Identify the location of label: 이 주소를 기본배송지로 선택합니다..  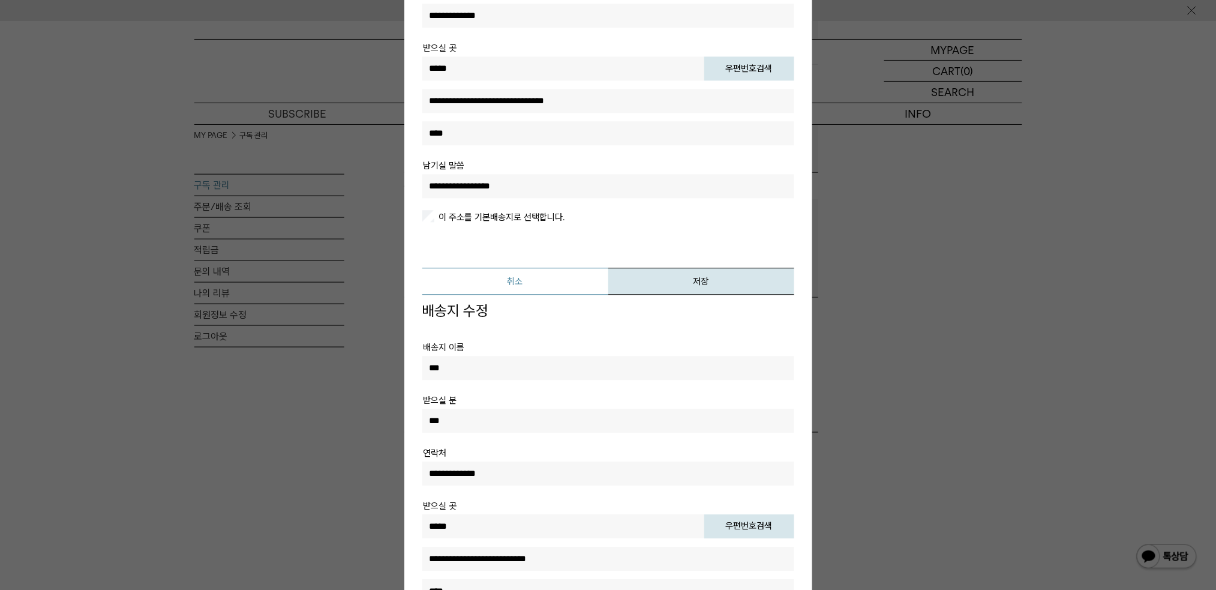
(501, 218).